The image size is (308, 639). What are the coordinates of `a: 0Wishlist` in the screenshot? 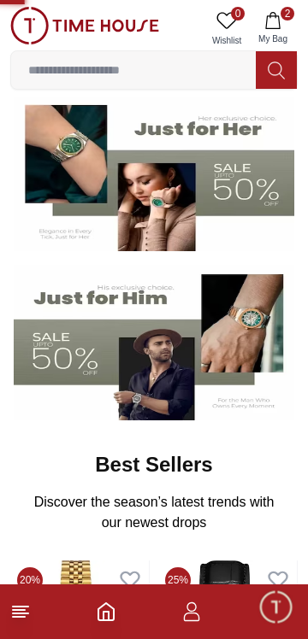 It's located at (226, 28).